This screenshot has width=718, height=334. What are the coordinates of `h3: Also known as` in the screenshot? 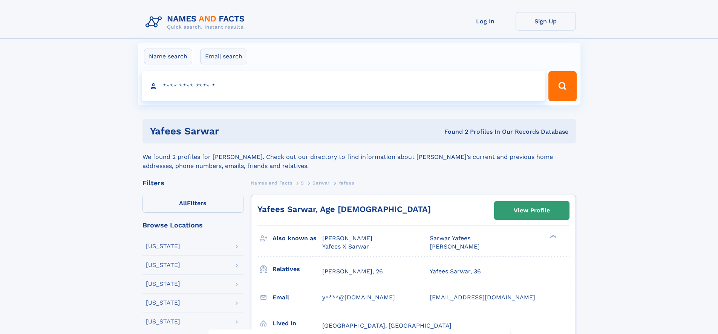 It's located at (297, 239).